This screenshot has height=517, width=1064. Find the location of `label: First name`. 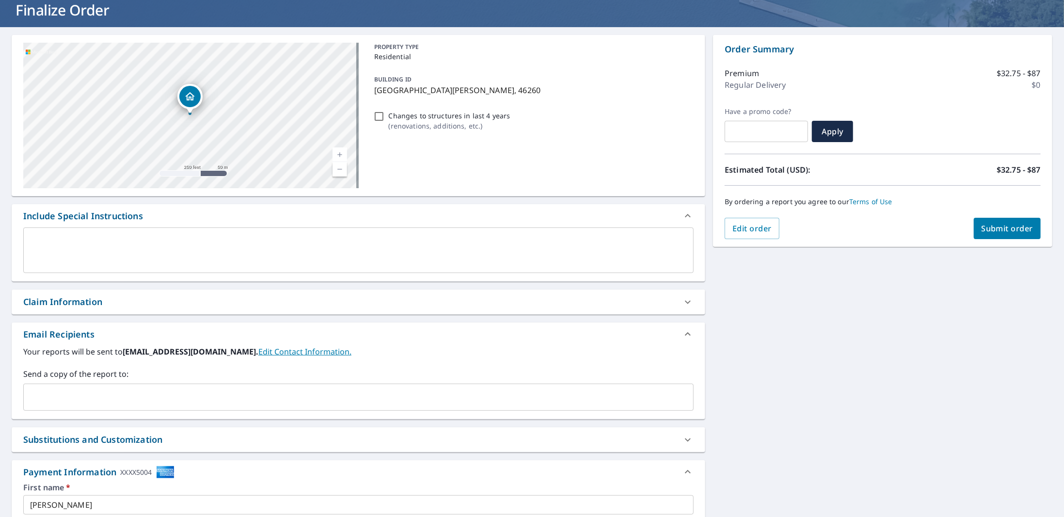

label: First name is located at coordinates (358, 487).